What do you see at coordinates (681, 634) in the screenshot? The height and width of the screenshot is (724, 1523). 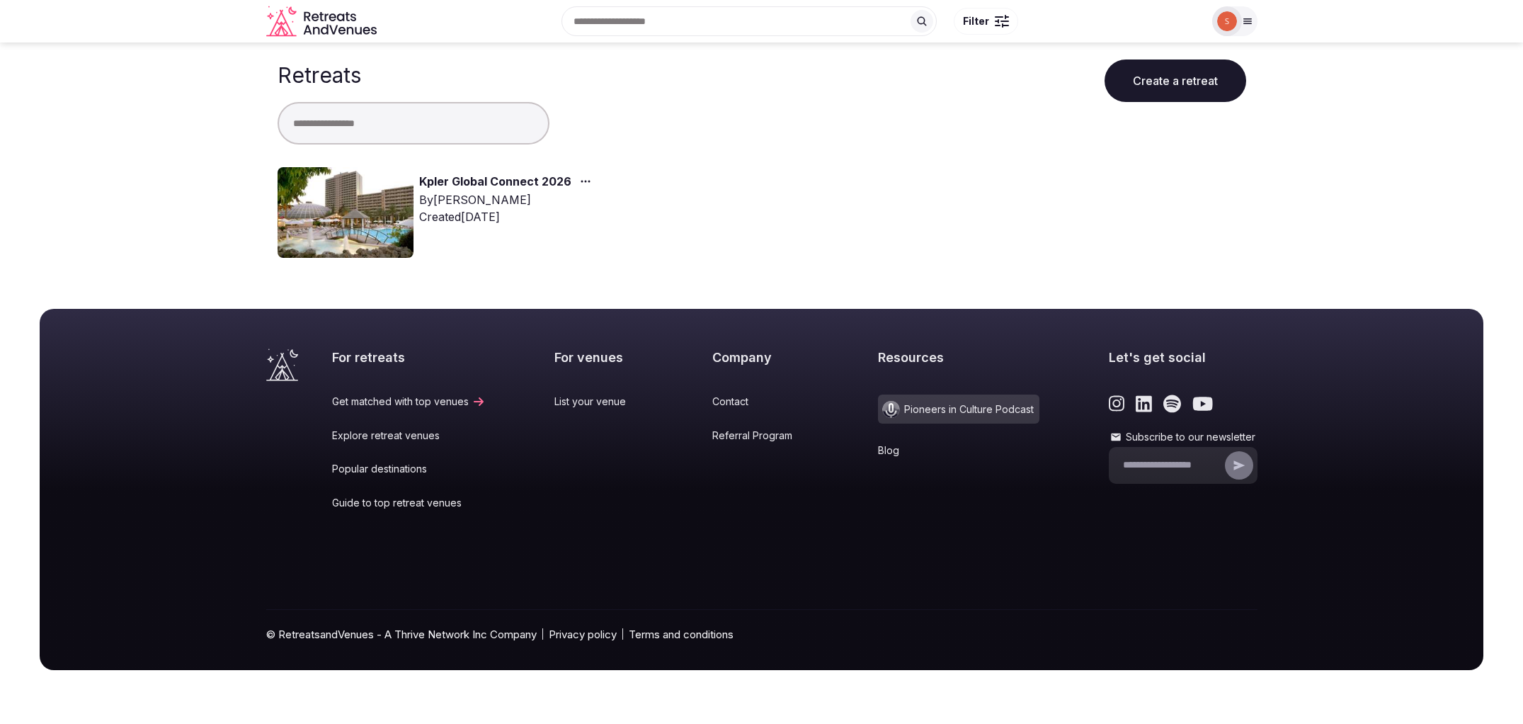 I see `a: Terms and conditions` at bounding box center [681, 634].